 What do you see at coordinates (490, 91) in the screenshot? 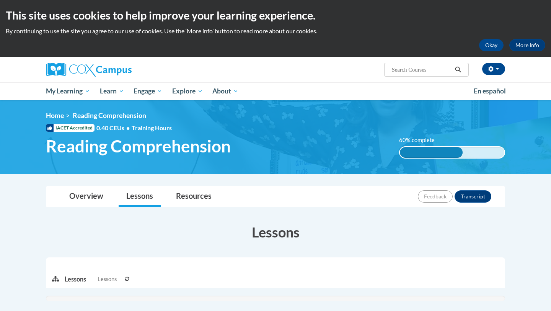
I see `span: En español` at bounding box center [490, 91].